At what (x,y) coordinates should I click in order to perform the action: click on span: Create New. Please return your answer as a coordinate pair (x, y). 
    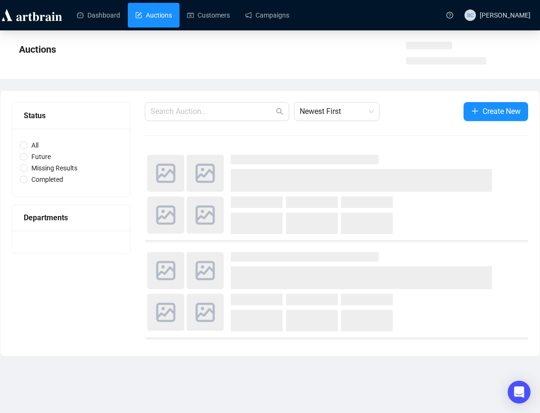
    Looking at the image, I should click on (502, 111).